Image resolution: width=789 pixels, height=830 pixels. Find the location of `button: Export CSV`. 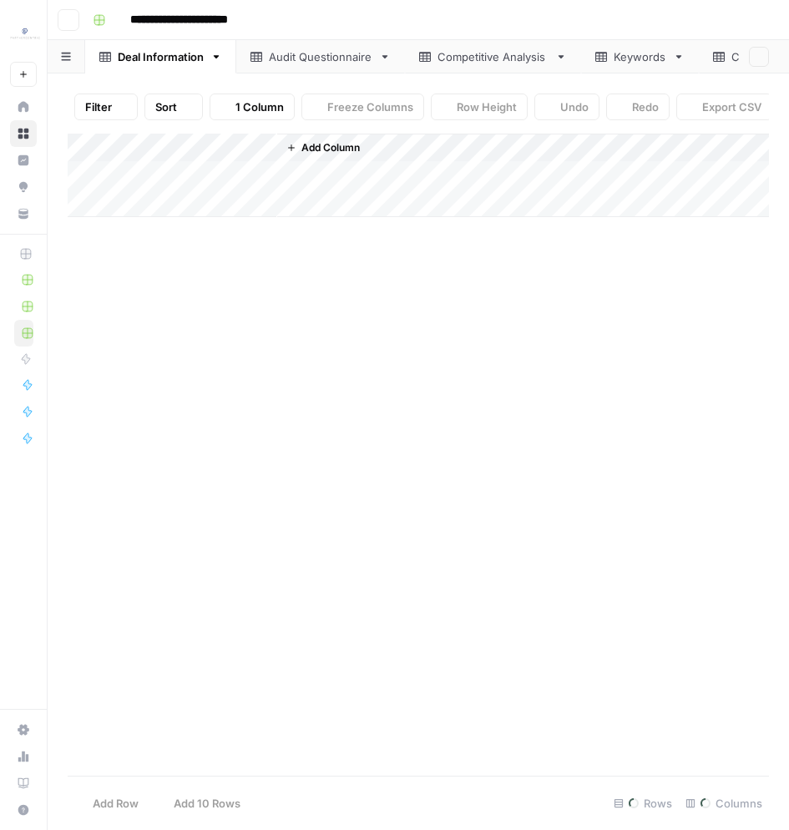

button: Export CSV is located at coordinates (724, 107).